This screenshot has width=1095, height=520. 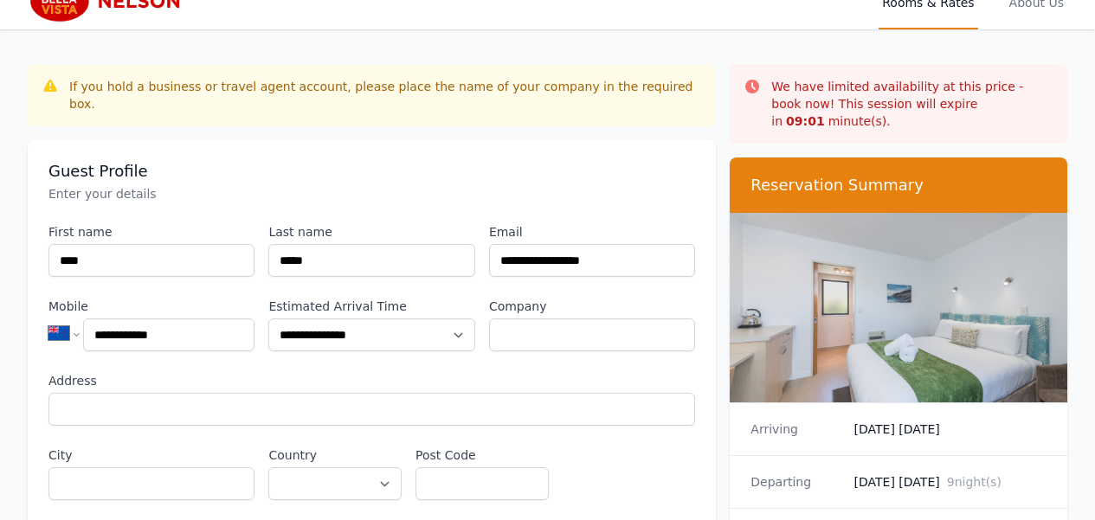 What do you see at coordinates (371, 381) in the screenshot?
I see `label: Address` at bounding box center [371, 381].